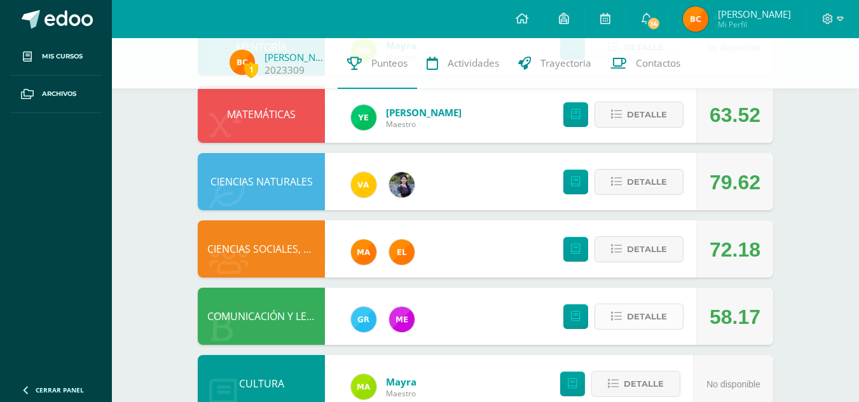 The height and width of the screenshot is (402, 859). What do you see at coordinates (473, 63) in the screenshot?
I see `span: Actividades` at bounding box center [473, 63].